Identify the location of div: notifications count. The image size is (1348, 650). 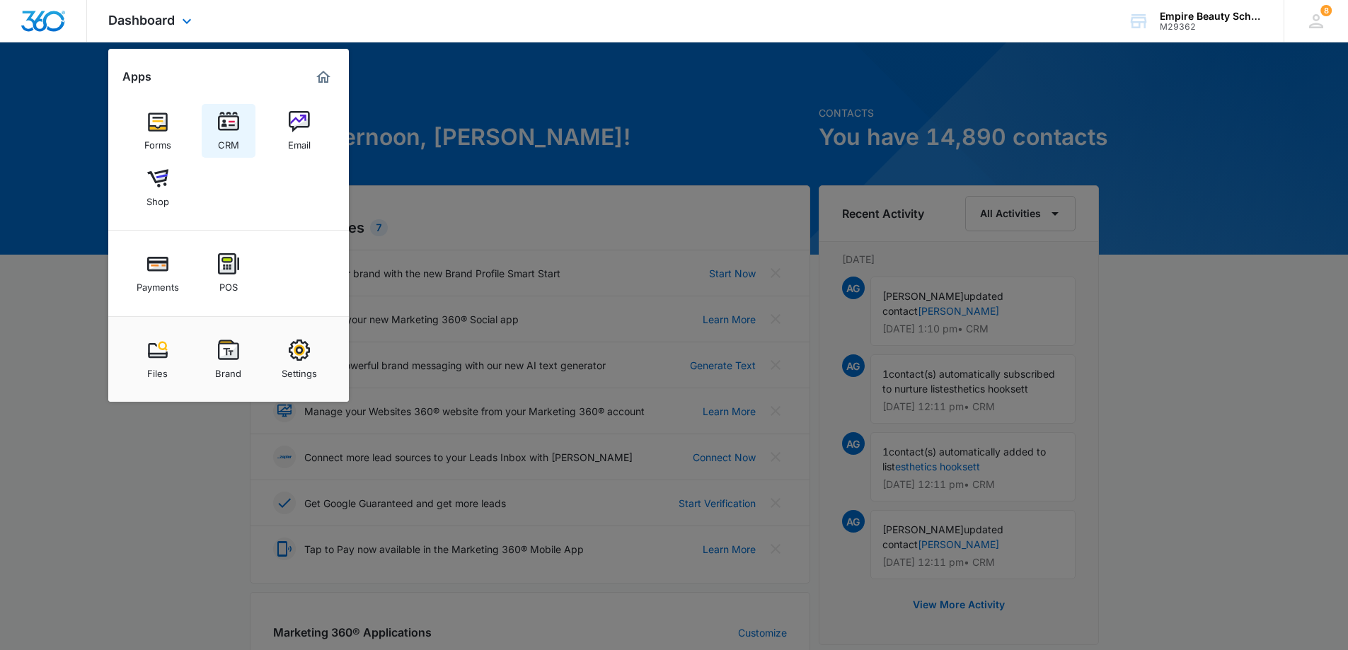
(1326, 11).